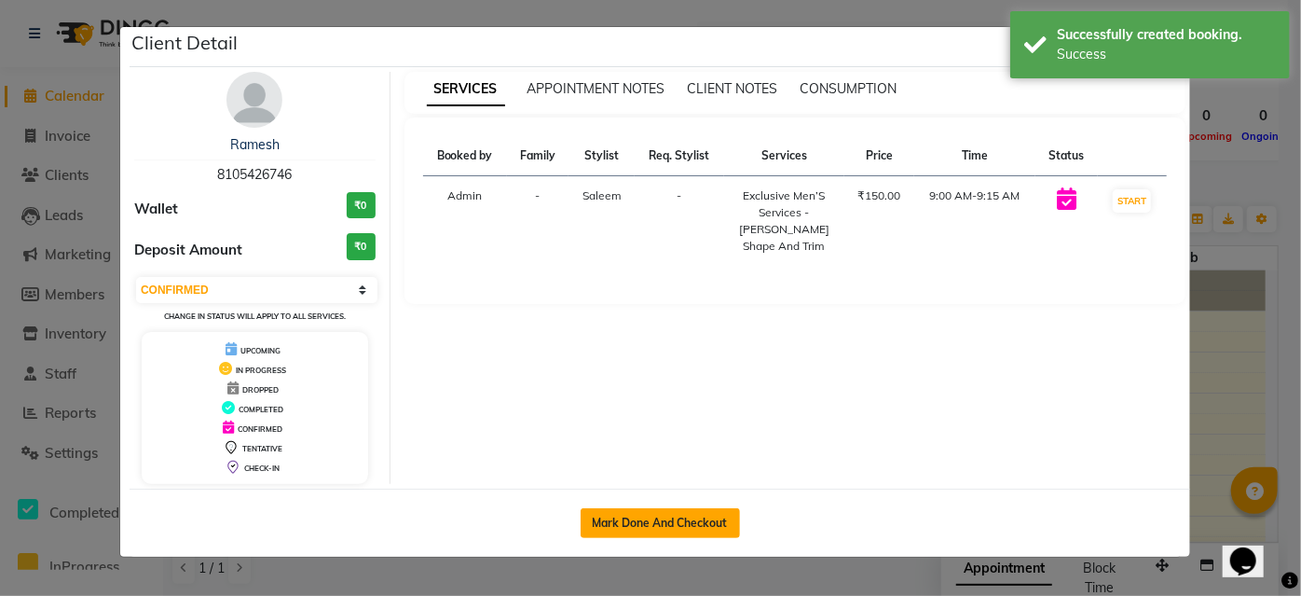 This screenshot has height=596, width=1301. Describe the element at coordinates (1166, 54) in the screenshot. I see `div: Success` at that location.